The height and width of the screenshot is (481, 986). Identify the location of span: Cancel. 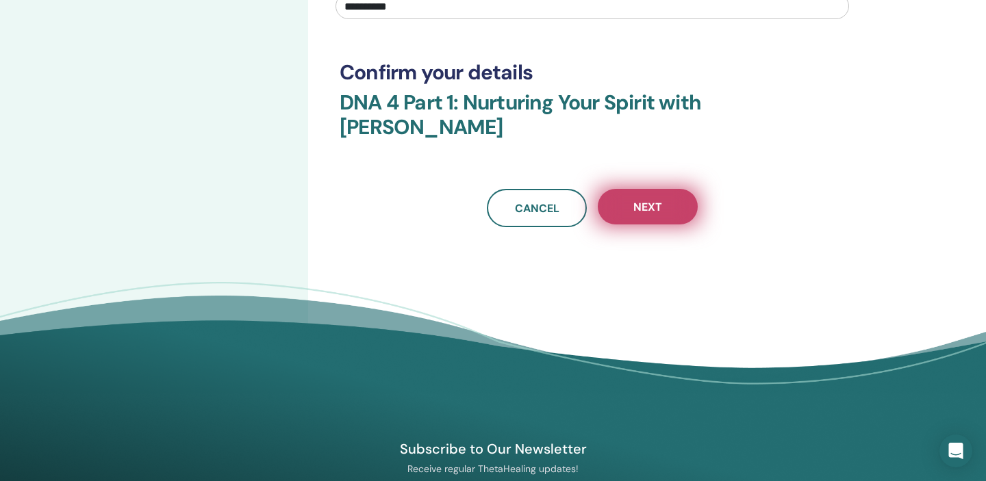
(537, 208).